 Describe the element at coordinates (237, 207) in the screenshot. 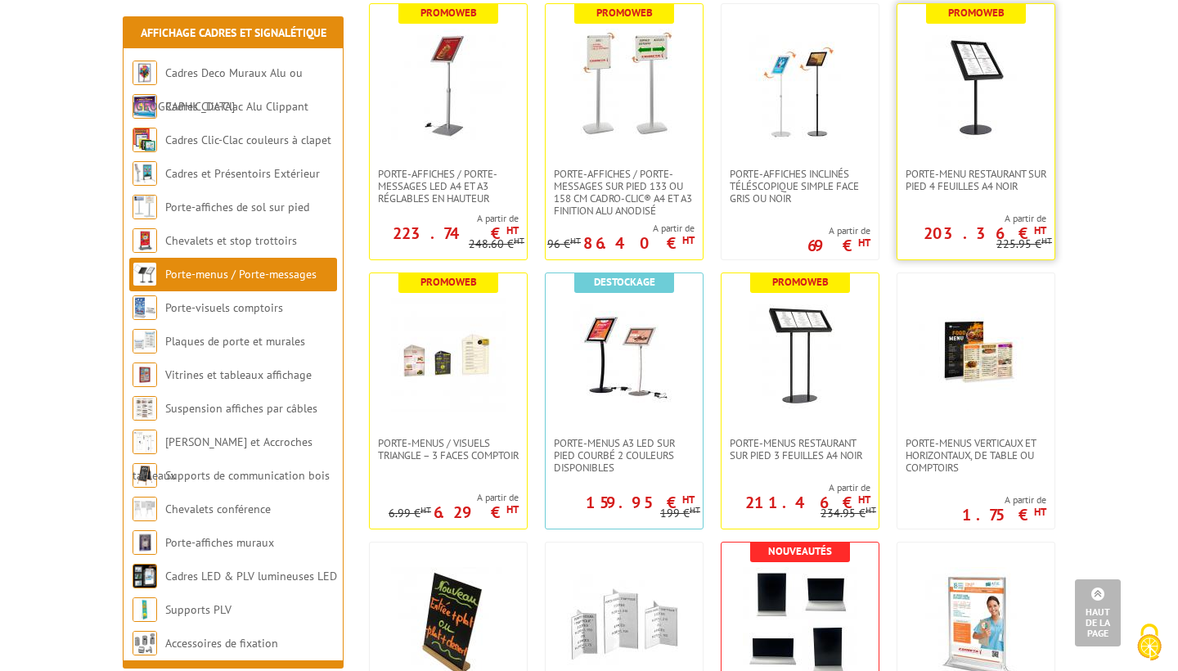

I see `a: Porte-affiches de sol sur pied` at that location.